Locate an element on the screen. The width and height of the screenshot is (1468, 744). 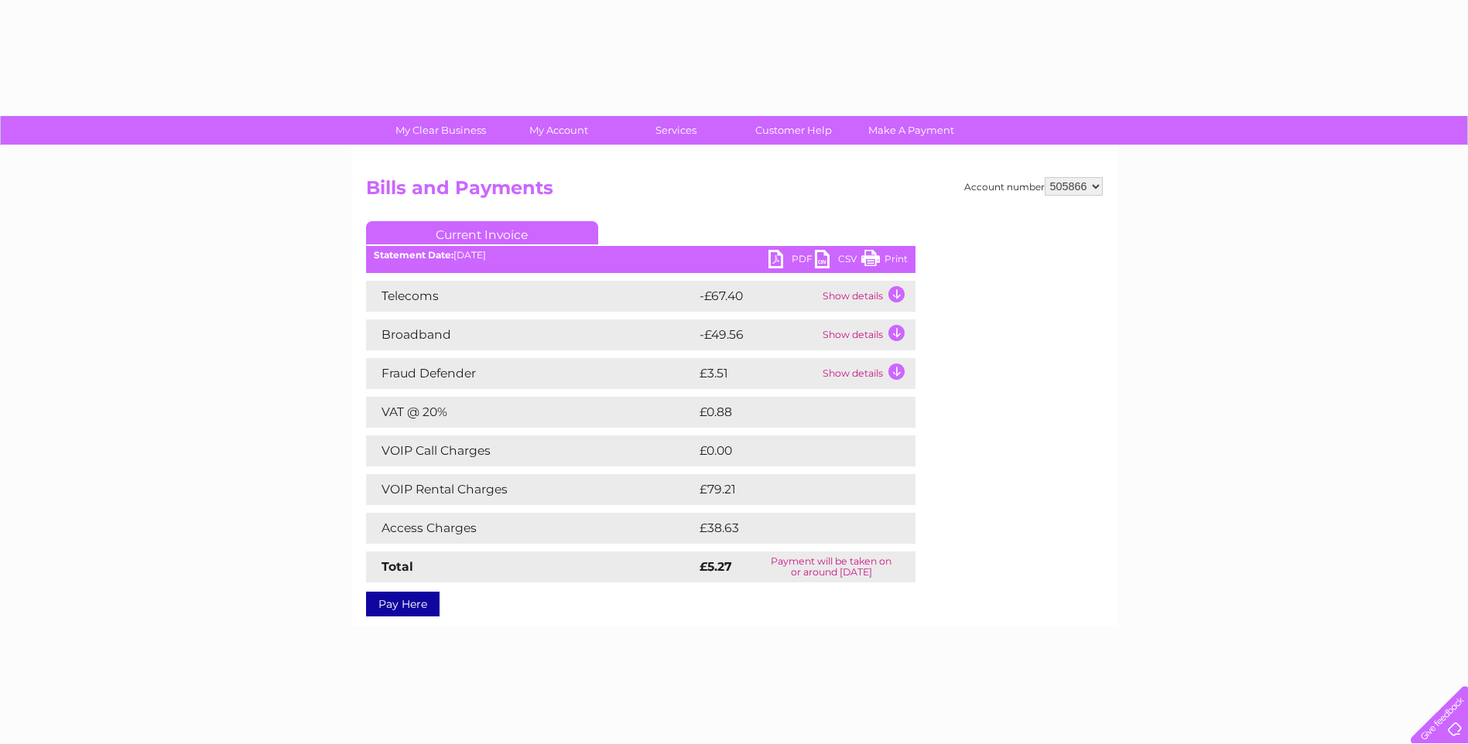
td: £0.00 is located at coordinates (788, 451).